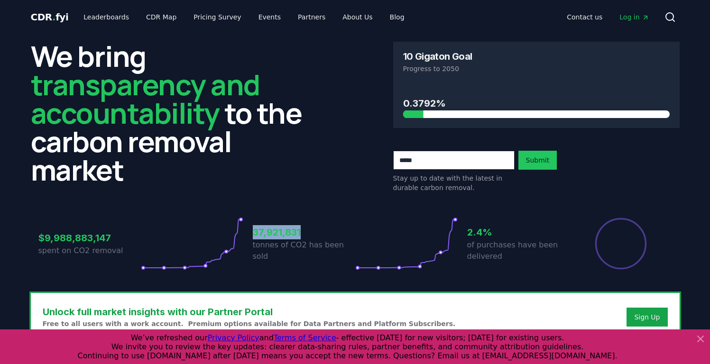 Image resolution: width=710 pixels, height=364 pixels. What do you see at coordinates (397, 17) in the screenshot?
I see `a: Blog` at bounding box center [397, 17].